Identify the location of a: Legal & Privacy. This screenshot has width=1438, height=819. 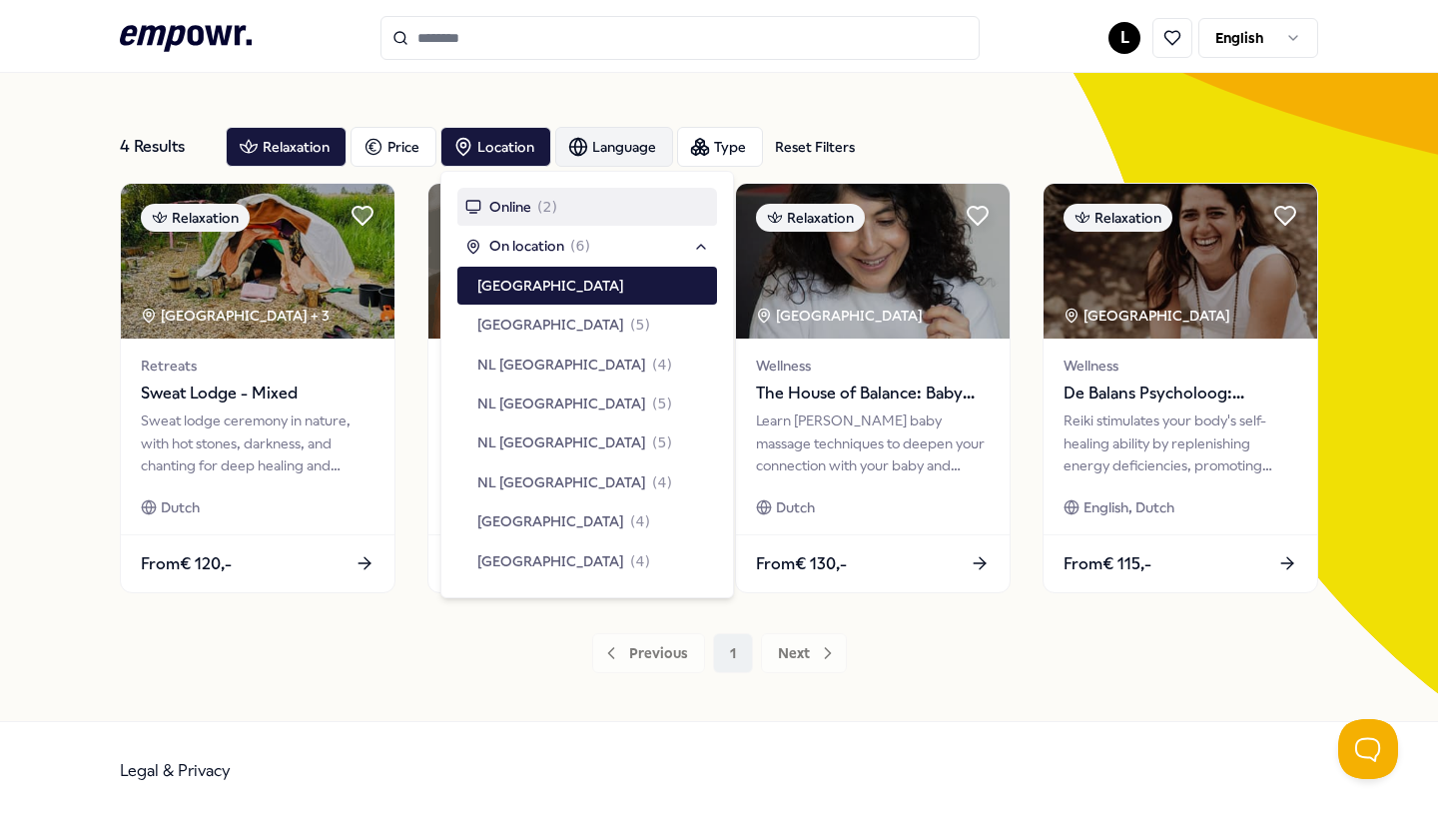
(175, 770).